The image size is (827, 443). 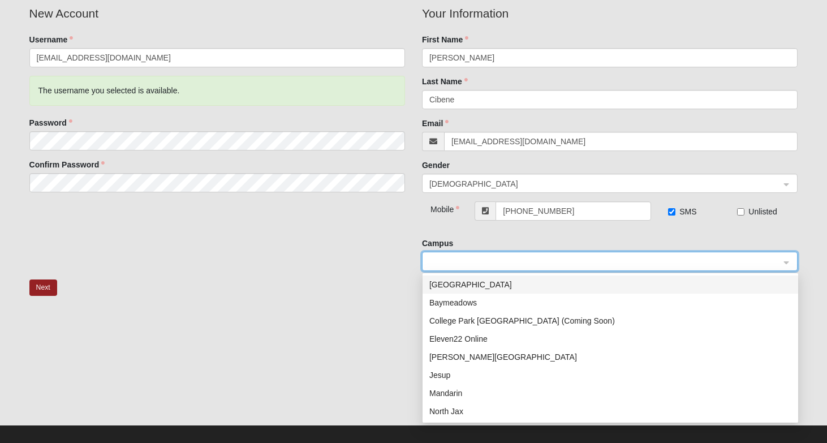 I want to click on label: Password, so click(x=51, y=123).